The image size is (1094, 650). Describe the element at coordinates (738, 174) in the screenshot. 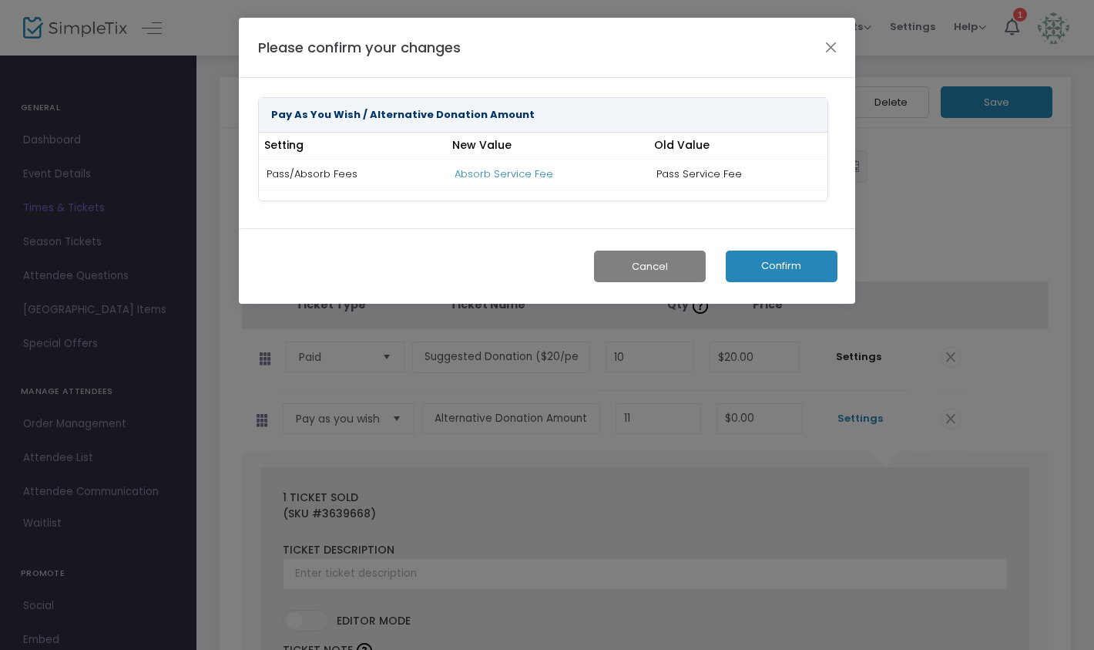

I see `td: Pass Service Fee` at that location.